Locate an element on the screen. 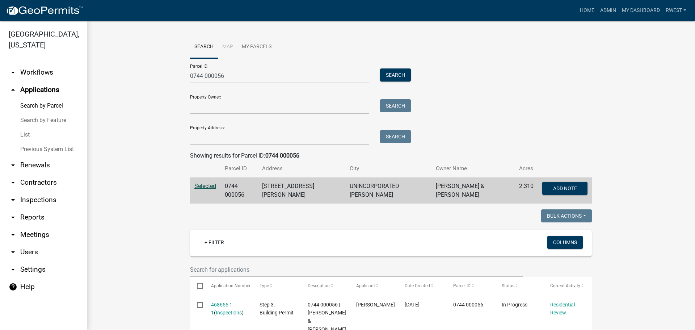  button: Add Note is located at coordinates (565, 188).